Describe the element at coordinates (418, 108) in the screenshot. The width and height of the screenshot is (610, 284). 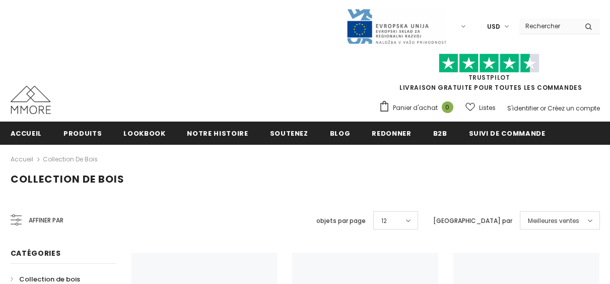
I see `a: Panier d'achat 0` at that location.